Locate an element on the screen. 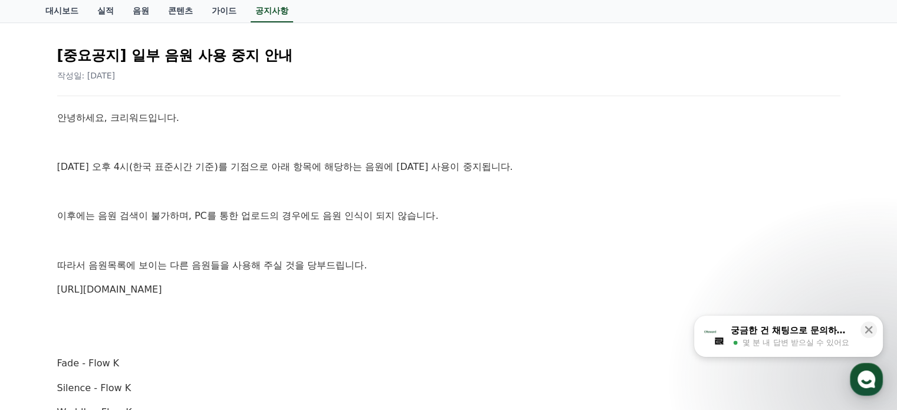 This screenshot has height=410, width=897. p: 따라서 음원목록에 보이는 다른 음원들을 사용해 주실 것을 당부드립니다. is located at coordinates (449, 265).